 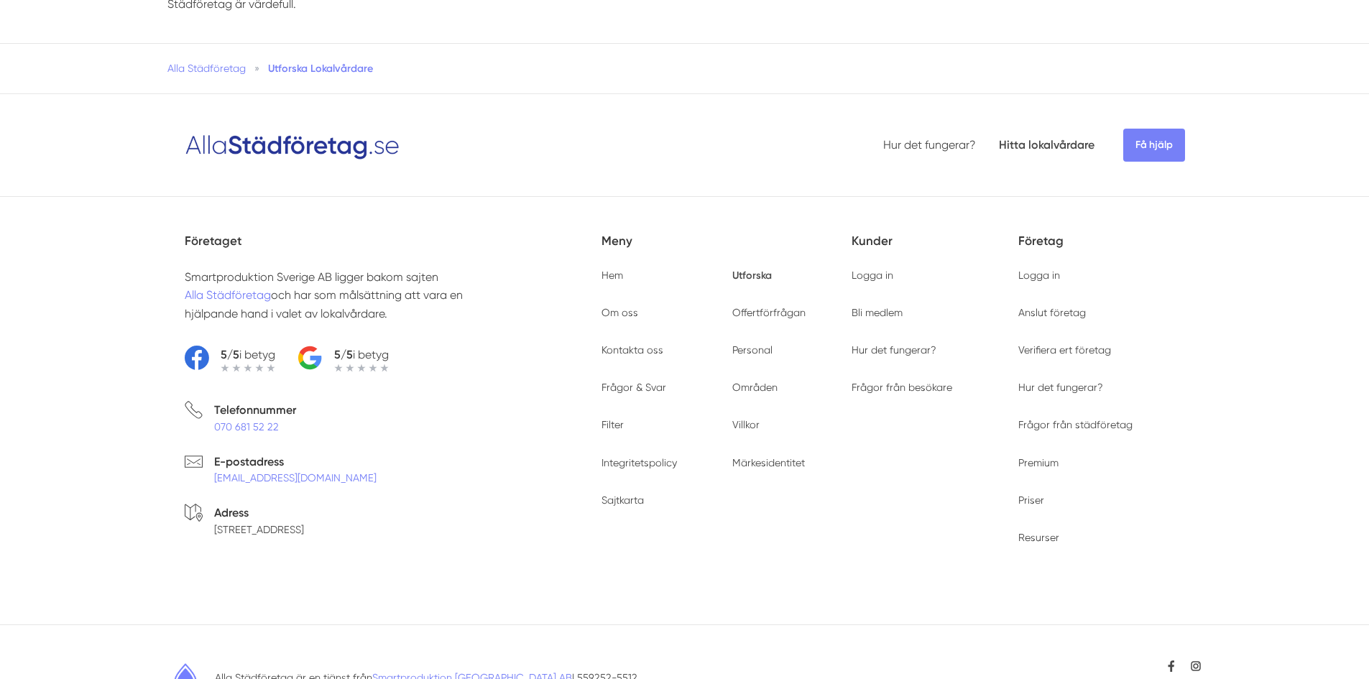 I want to click on p: Telefonnummer, so click(x=255, y=409).